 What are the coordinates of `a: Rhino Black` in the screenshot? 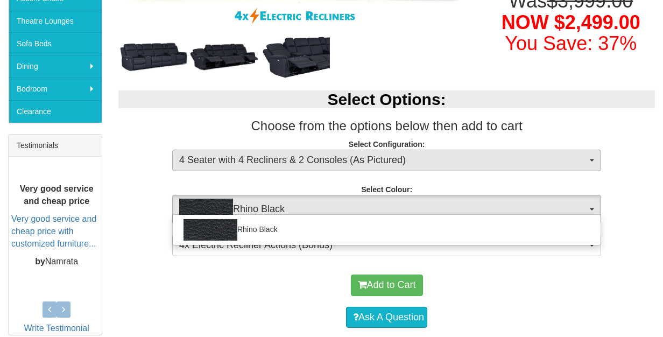 It's located at (386, 230).